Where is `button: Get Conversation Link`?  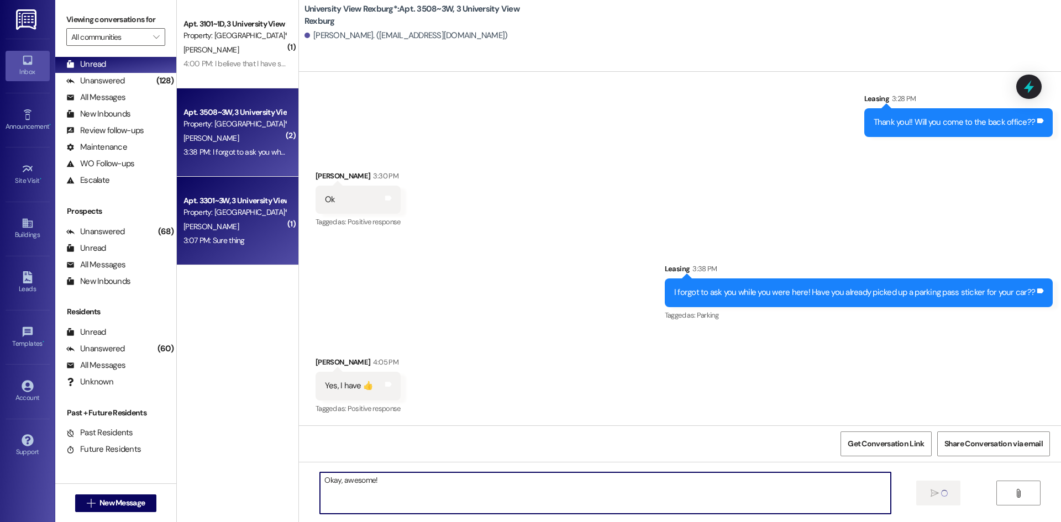 button: Get Conversation Link is located at coordinates (886, 444).